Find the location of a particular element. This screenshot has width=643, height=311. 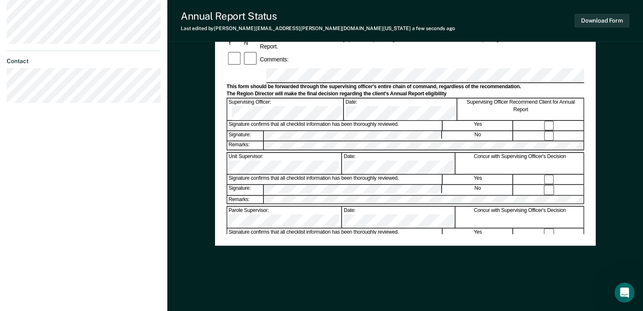

div: Parole Supervisor: is located at coordinates (285, 217).